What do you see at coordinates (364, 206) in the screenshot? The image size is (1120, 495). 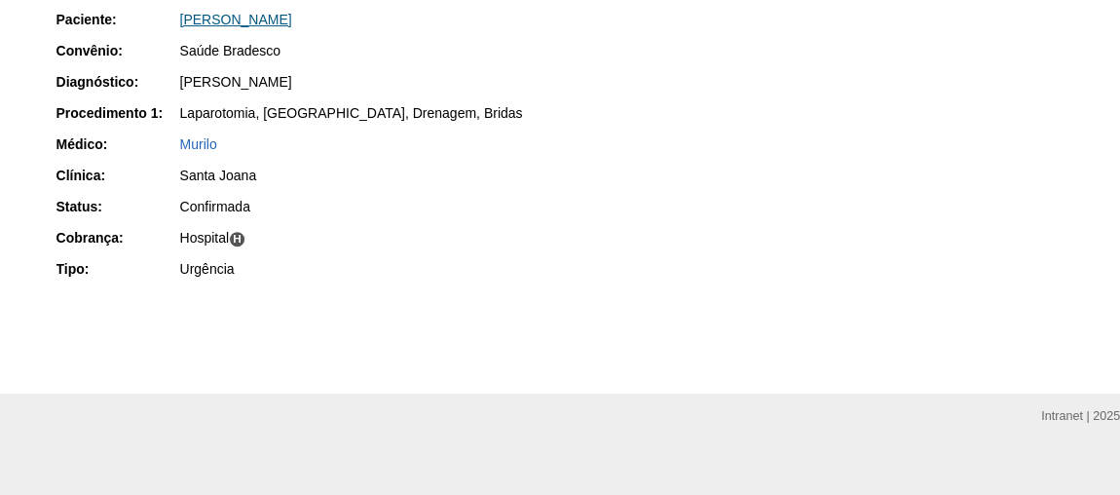 I see `div: Confirmada` at bounding box center [364, 206].